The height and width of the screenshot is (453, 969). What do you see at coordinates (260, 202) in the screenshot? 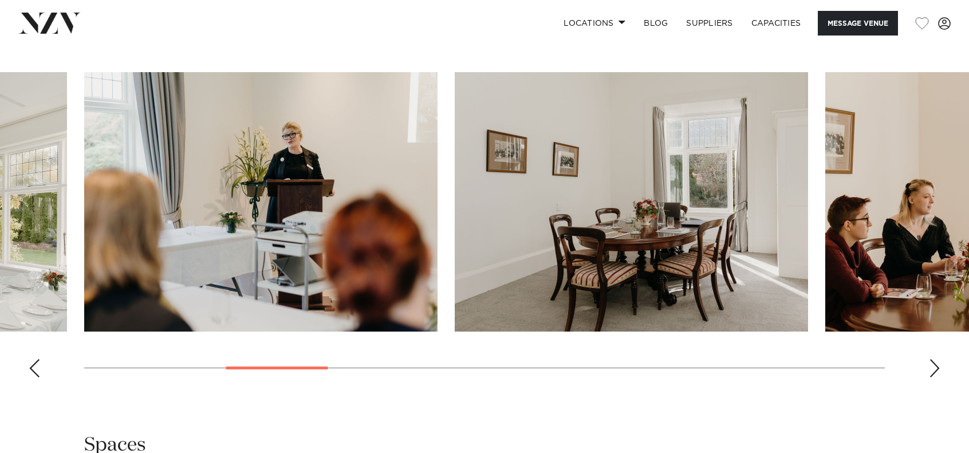
I see `swiper-slide: 4 / 17` at bounding box center [260, 202].